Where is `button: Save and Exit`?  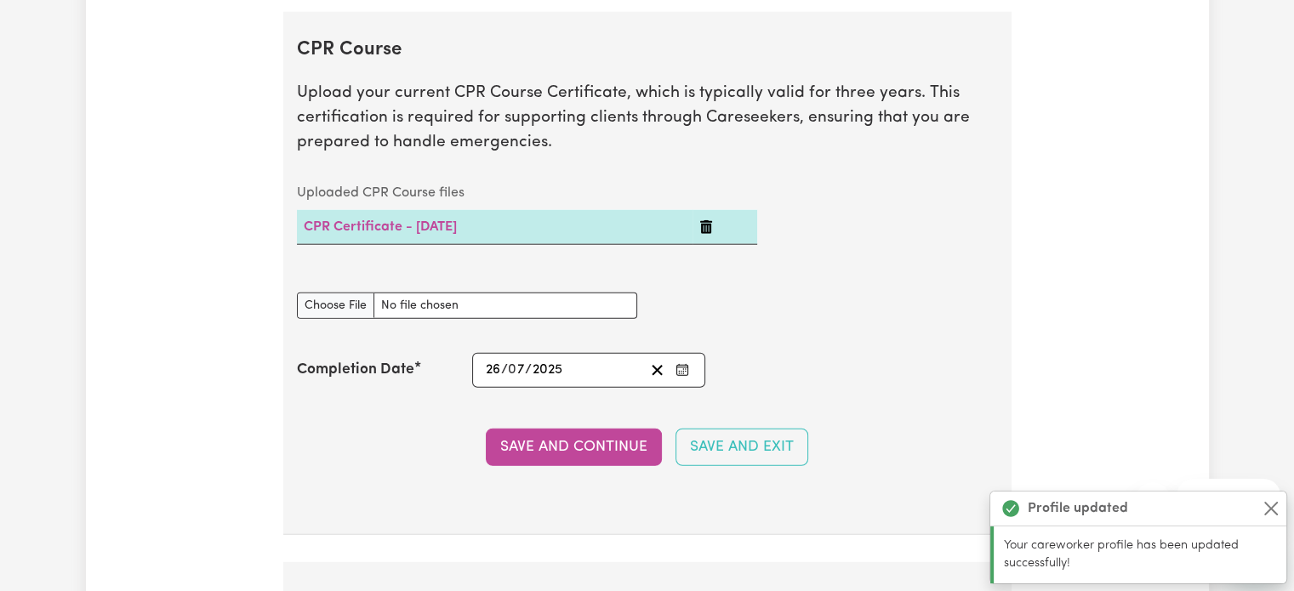 button: Save and Exit is located at coordinates (742, 447).